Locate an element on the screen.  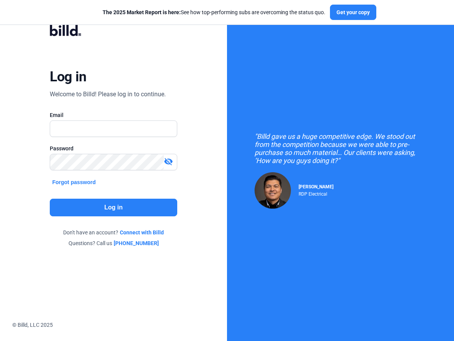
button: Get your copy is located at coordinates (353, 12).